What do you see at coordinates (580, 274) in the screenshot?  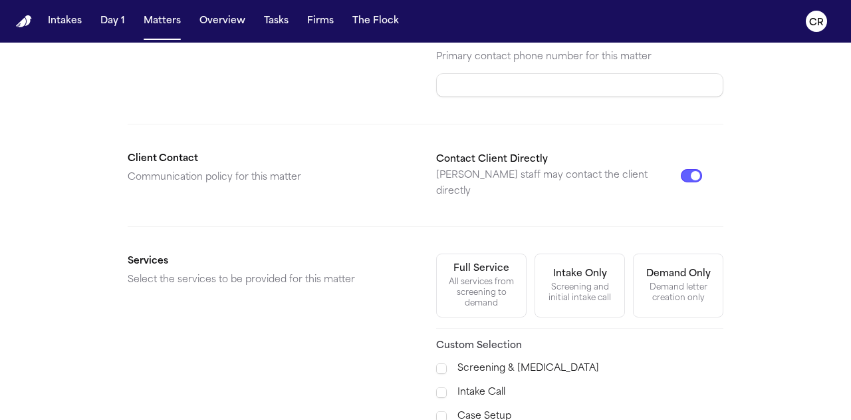 I see `div: Intake Only` at bounding box center [580, 274].